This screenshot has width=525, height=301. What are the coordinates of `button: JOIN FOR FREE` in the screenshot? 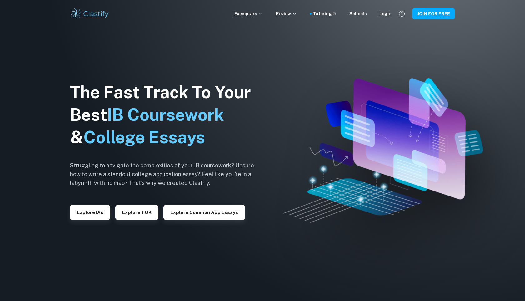 It's located at (434, 14).